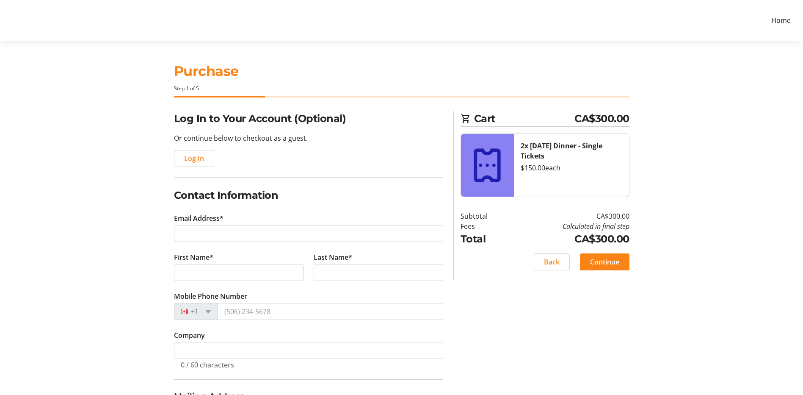 The height and width of the screenshot is (395, 803). What do you see at coordinates (309, 195) in the screenshot?
I see `h2: Contact Information` at bounding box center [309, 195].